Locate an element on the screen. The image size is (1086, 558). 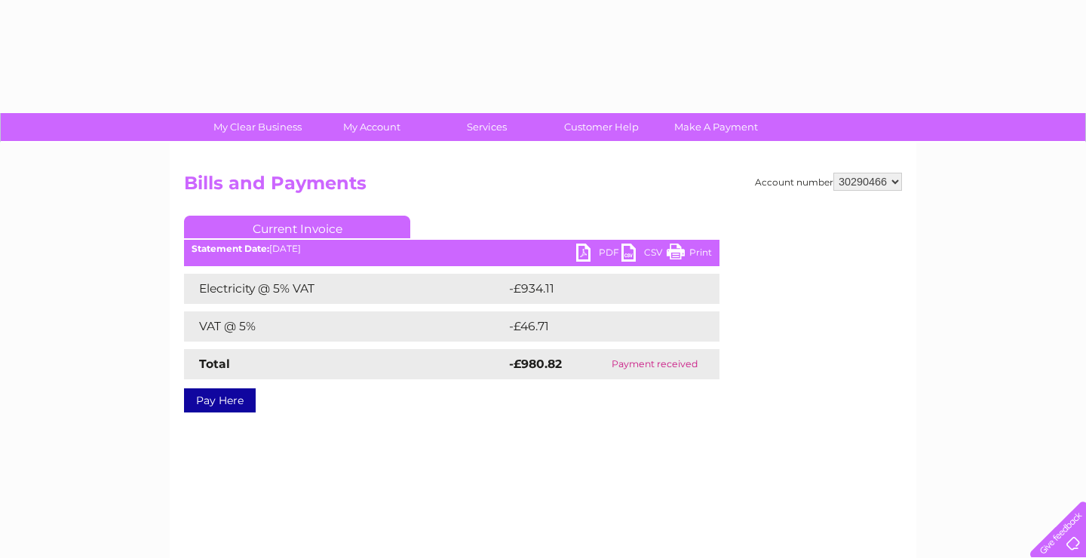
a: Services is located at coordinates (487, 127).